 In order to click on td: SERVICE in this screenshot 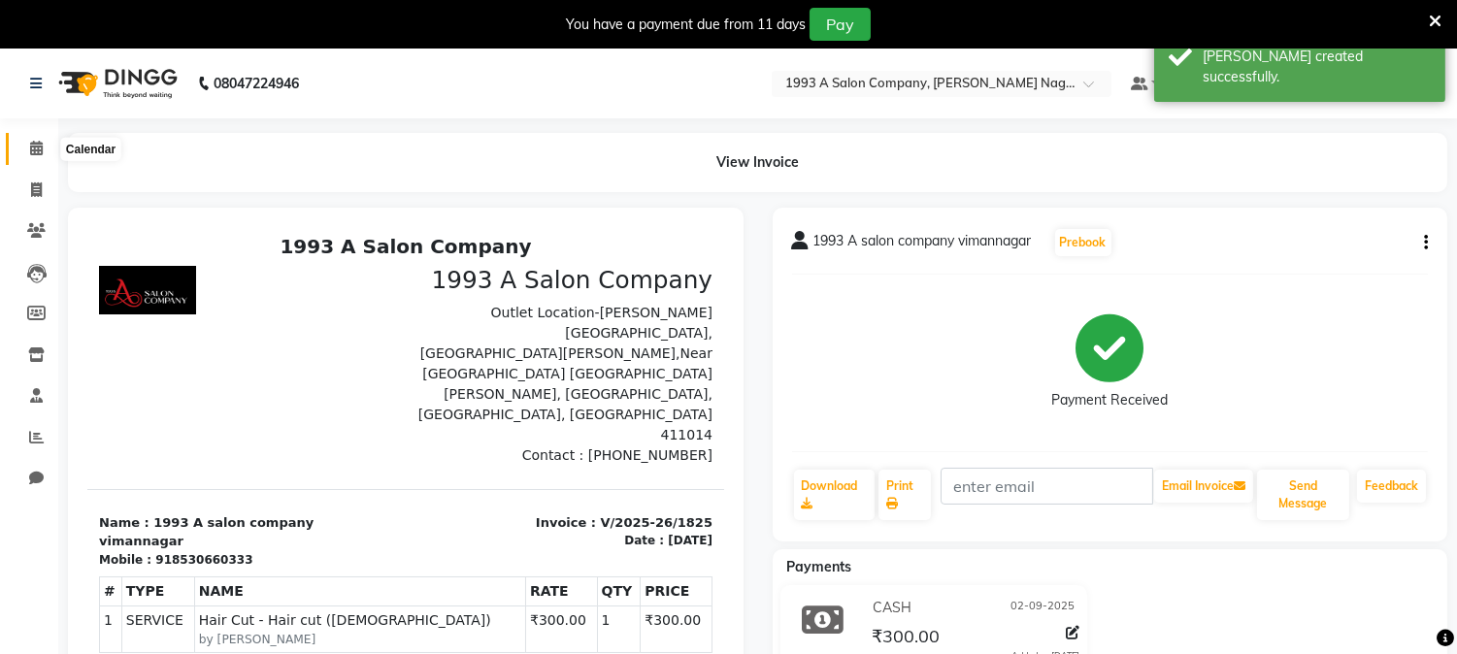, I will do `click(70, 402)`.